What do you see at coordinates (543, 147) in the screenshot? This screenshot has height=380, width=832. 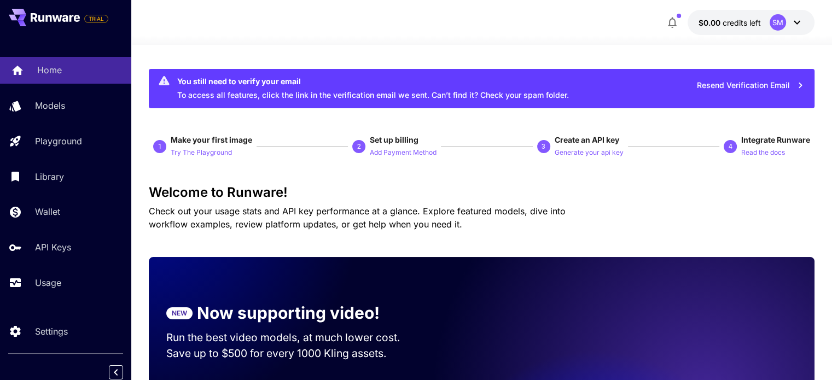 I see `p: 3` at bounding box center [543, 147].